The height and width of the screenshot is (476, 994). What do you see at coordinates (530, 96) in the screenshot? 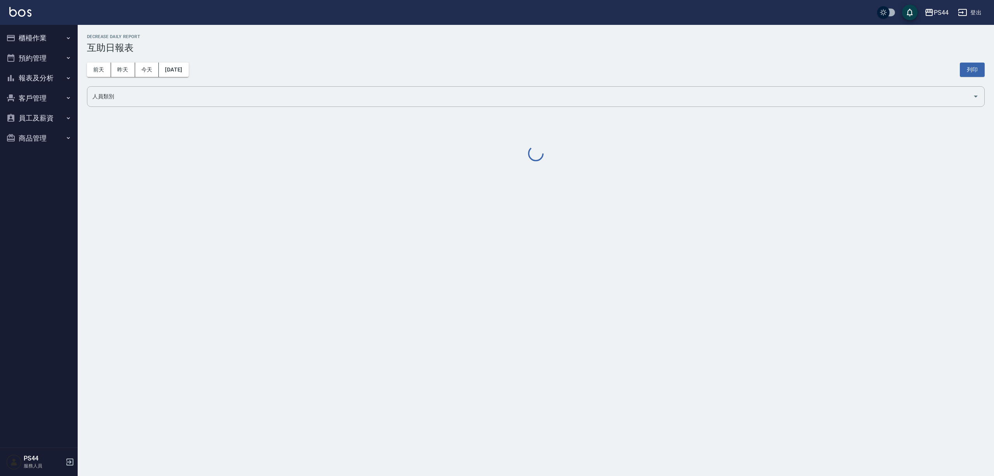
I see `input: 人員名稱` at bounding box center [530, 96].